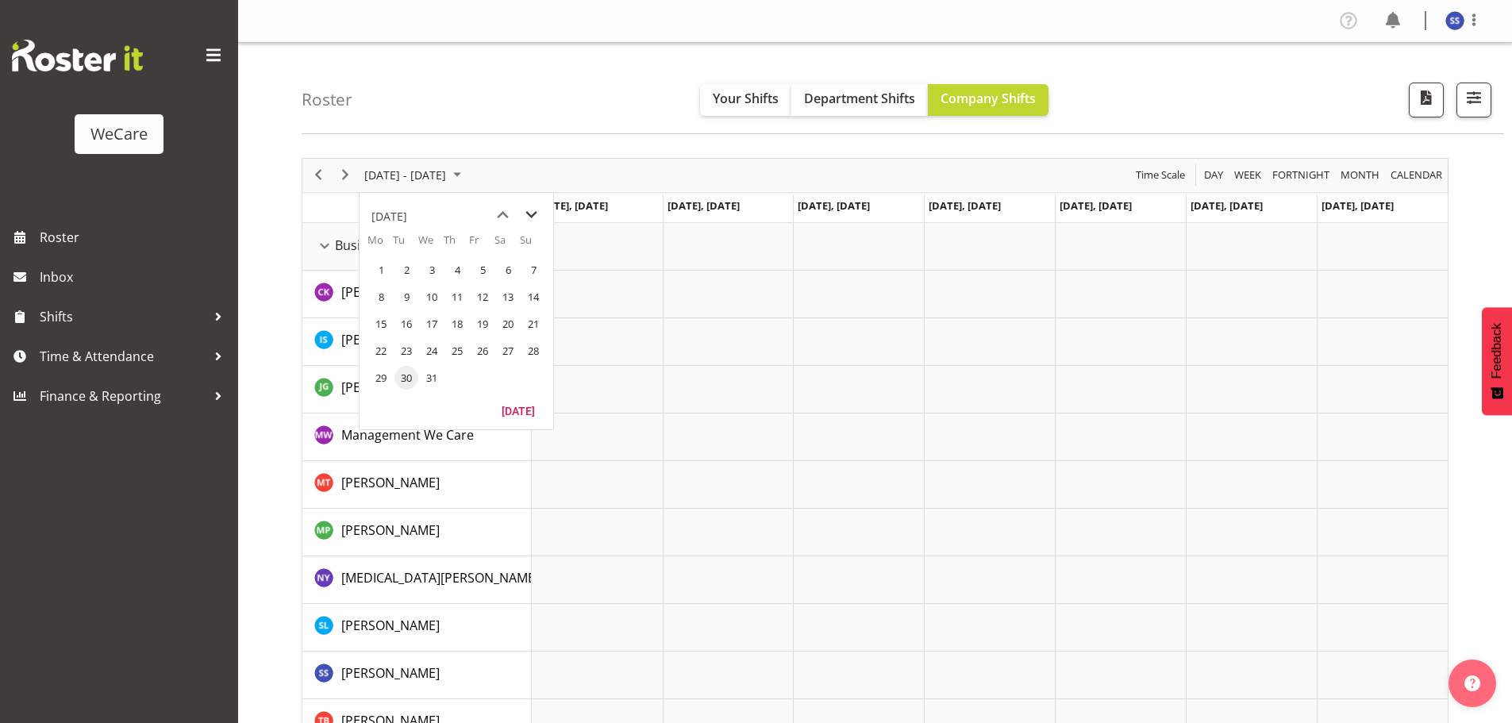  Describe the element at coordinates (407, 435) in the screenshot. I see `a: Management We Care` at that location.